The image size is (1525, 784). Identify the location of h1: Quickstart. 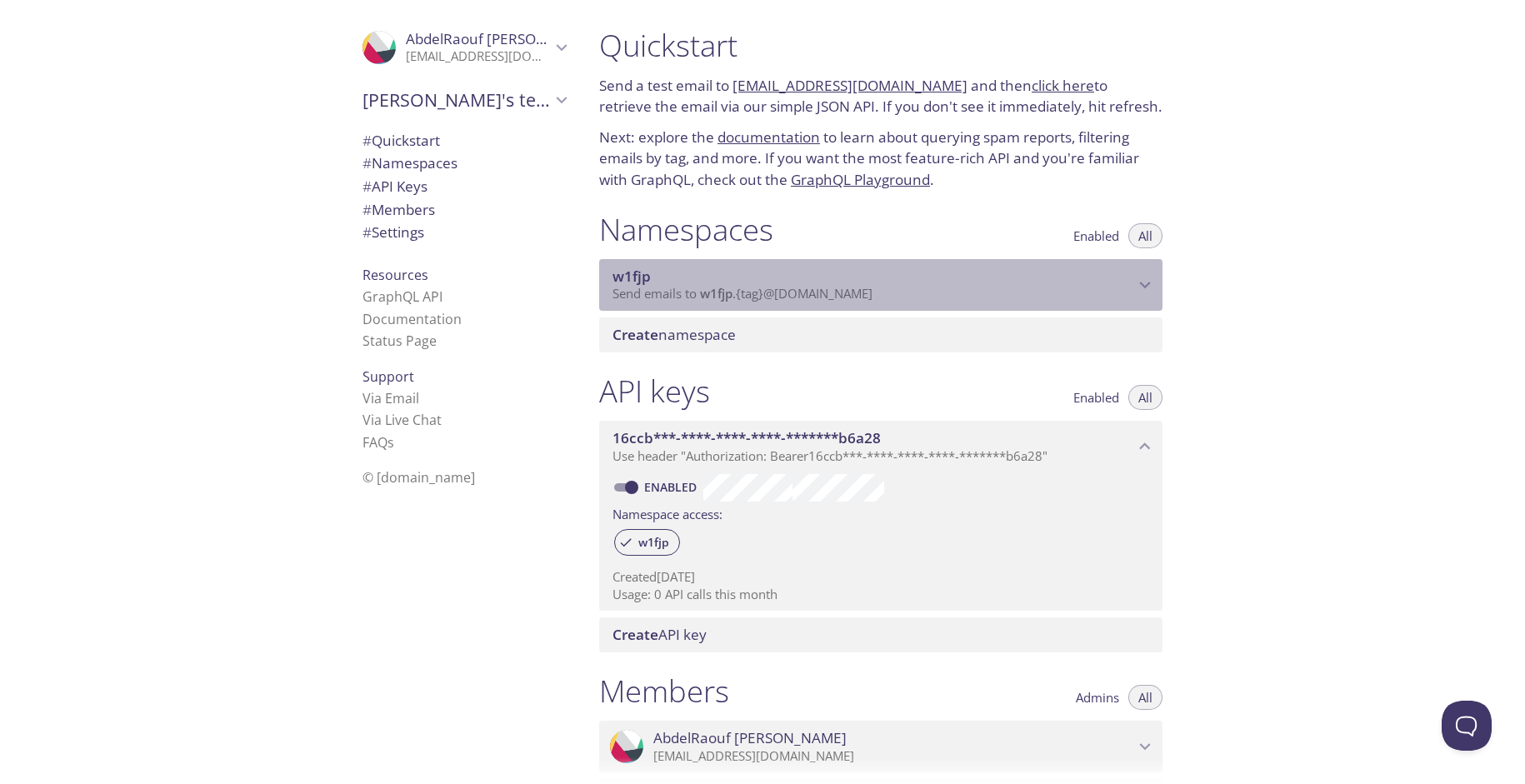
(881, 45).